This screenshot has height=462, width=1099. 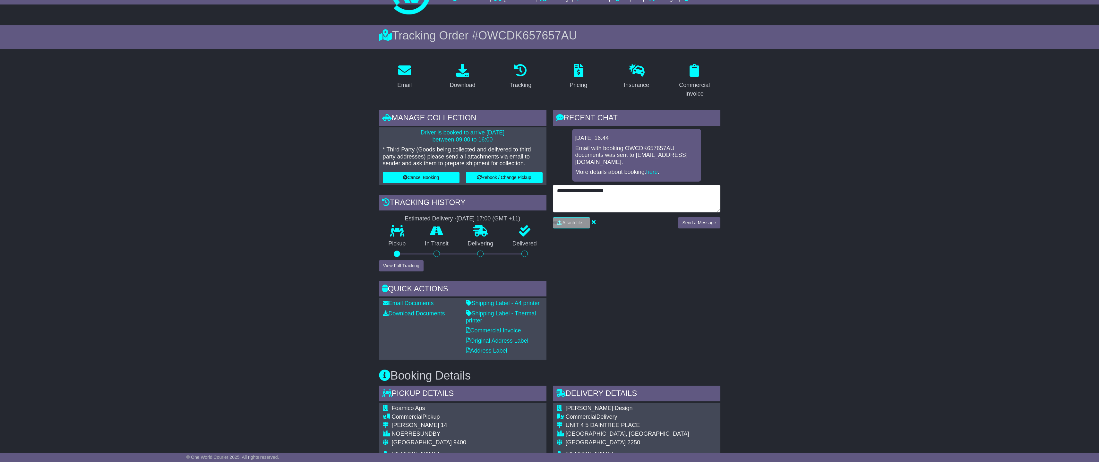 I want to click on div: Delivery, so click(x=627, y=417).